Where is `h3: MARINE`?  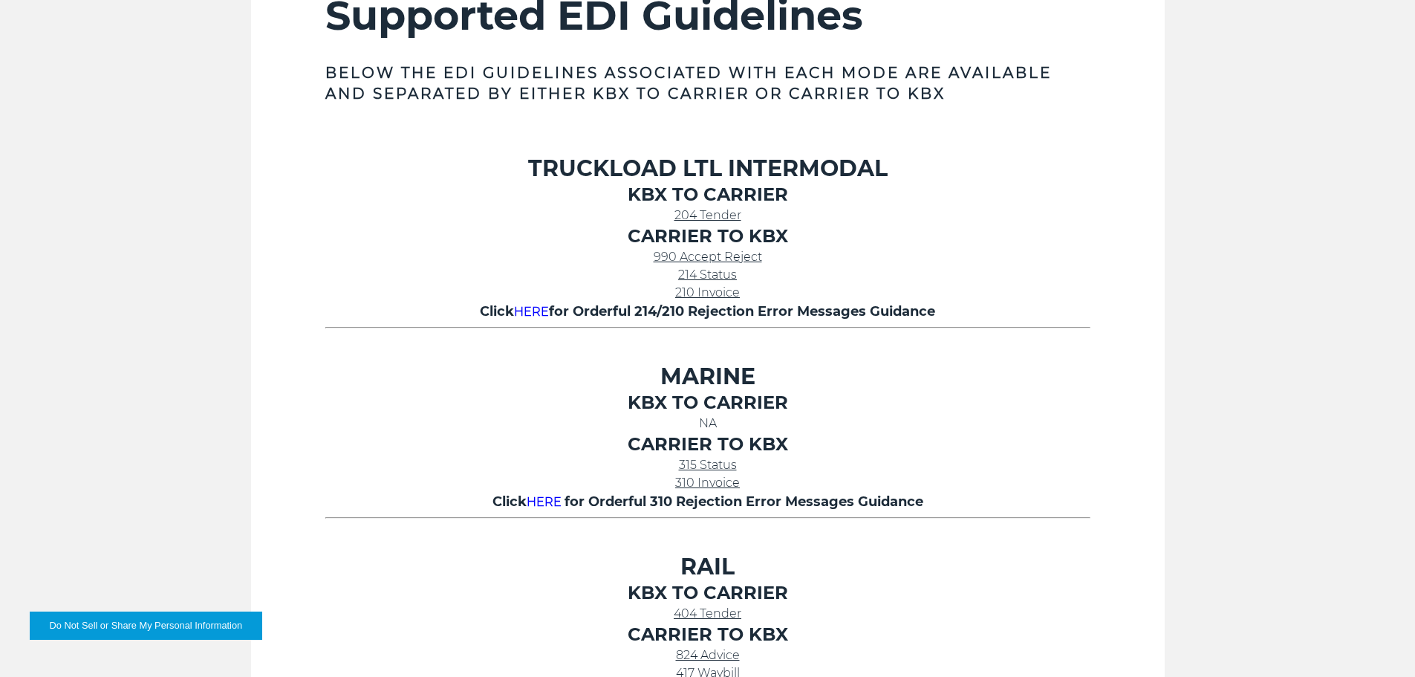 h3: MARINE is located at coordinates (708, 377).